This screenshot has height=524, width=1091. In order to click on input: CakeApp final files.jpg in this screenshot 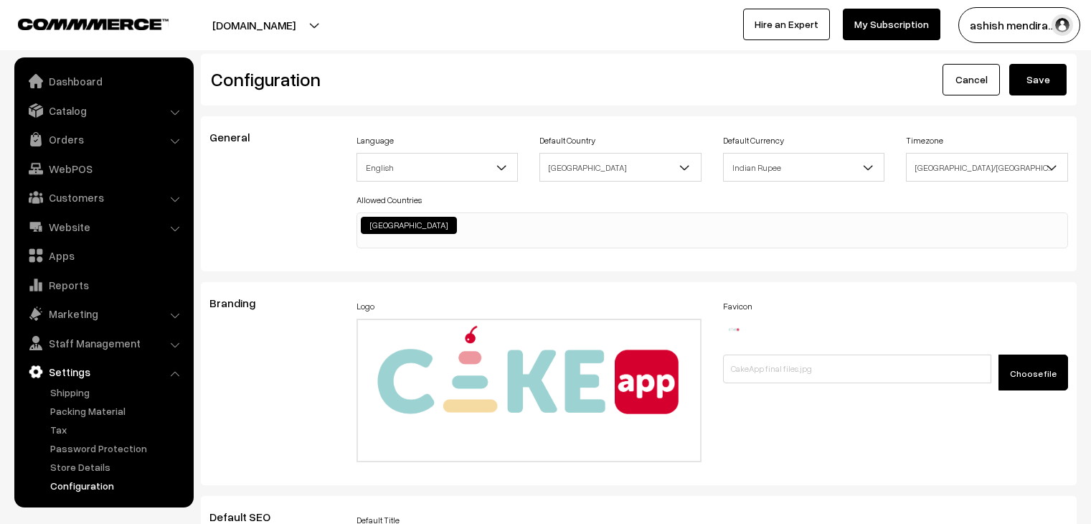, I will do `click(857, 369)`.